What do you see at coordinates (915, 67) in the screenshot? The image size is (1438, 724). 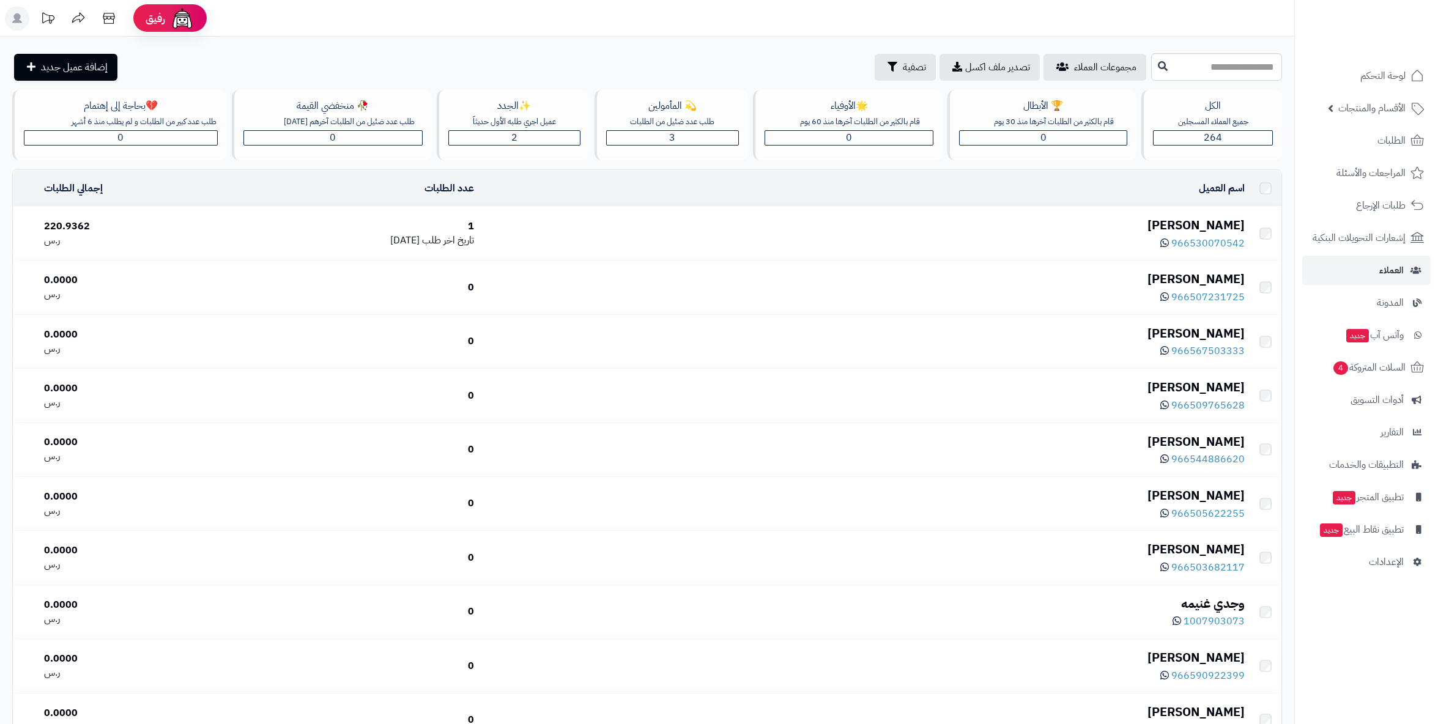 I see `span: تصفية` at bounding box center [915, 67].